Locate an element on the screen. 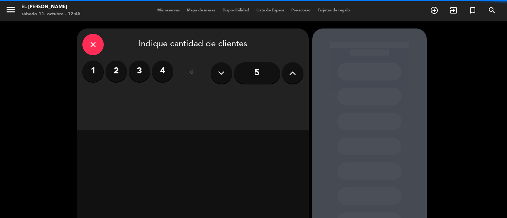  span: Pre-acceso is located at coordinates (301, 10).